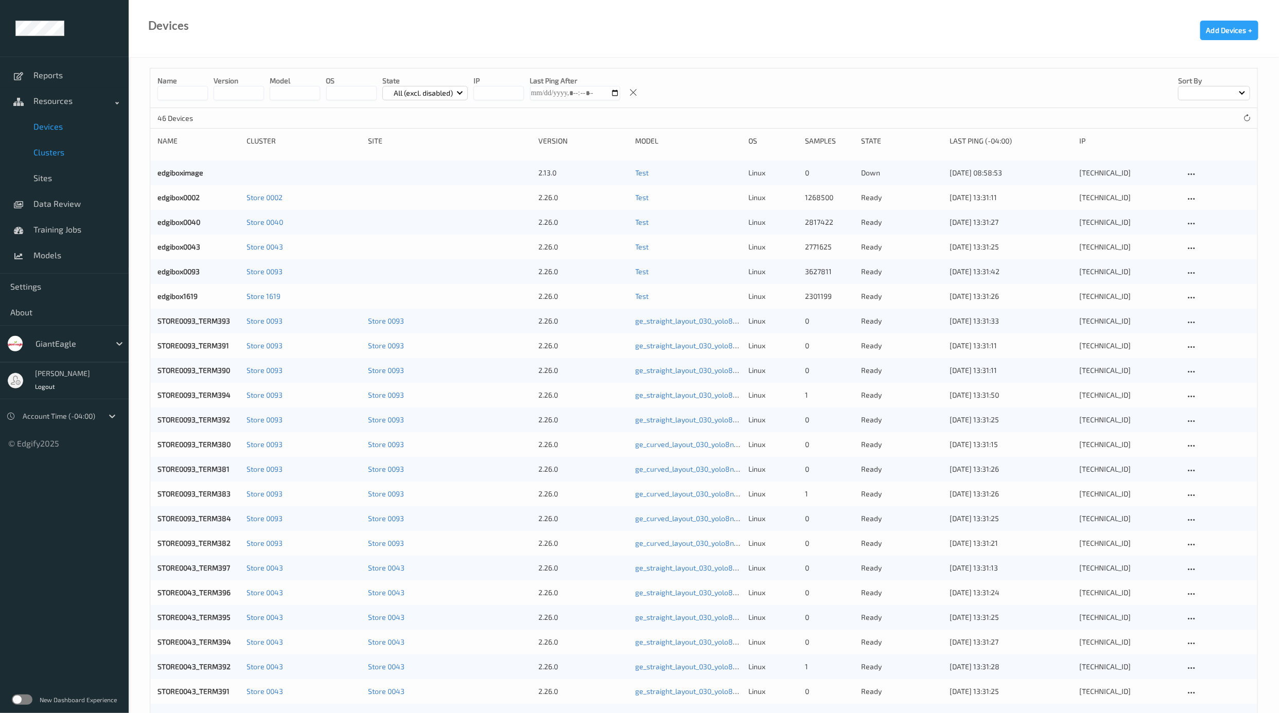 The image size is (1279, 713). I want to click on p: down, so click(901, 173).